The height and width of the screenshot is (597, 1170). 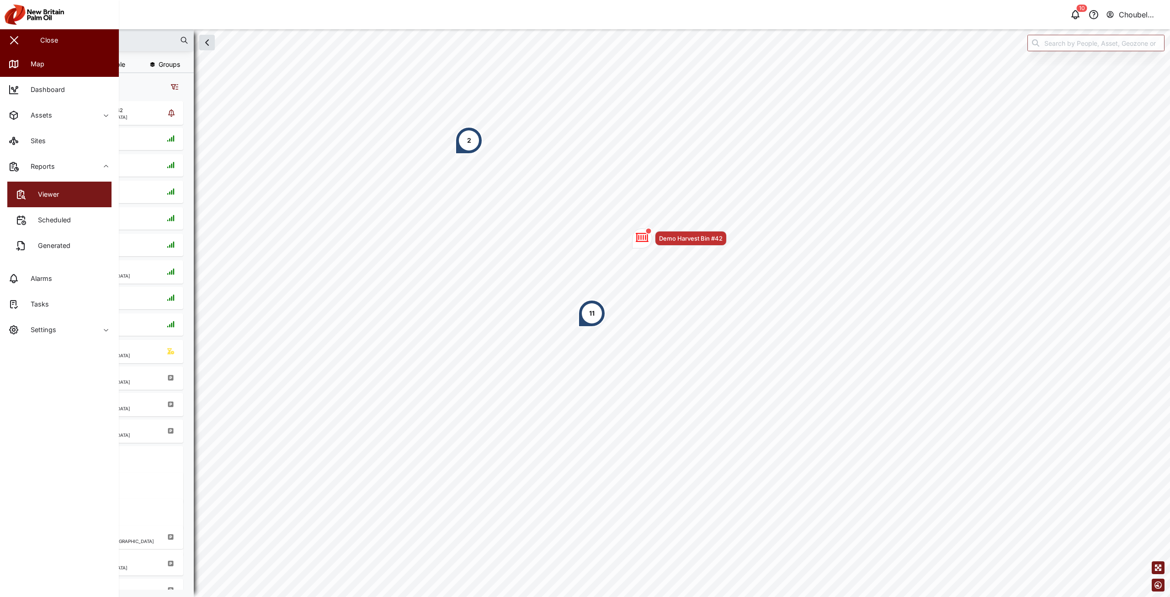 What do you see at coordinates (35, 141) in the screenshot?
I see `div: Sites` at bounding box center [35, 141].